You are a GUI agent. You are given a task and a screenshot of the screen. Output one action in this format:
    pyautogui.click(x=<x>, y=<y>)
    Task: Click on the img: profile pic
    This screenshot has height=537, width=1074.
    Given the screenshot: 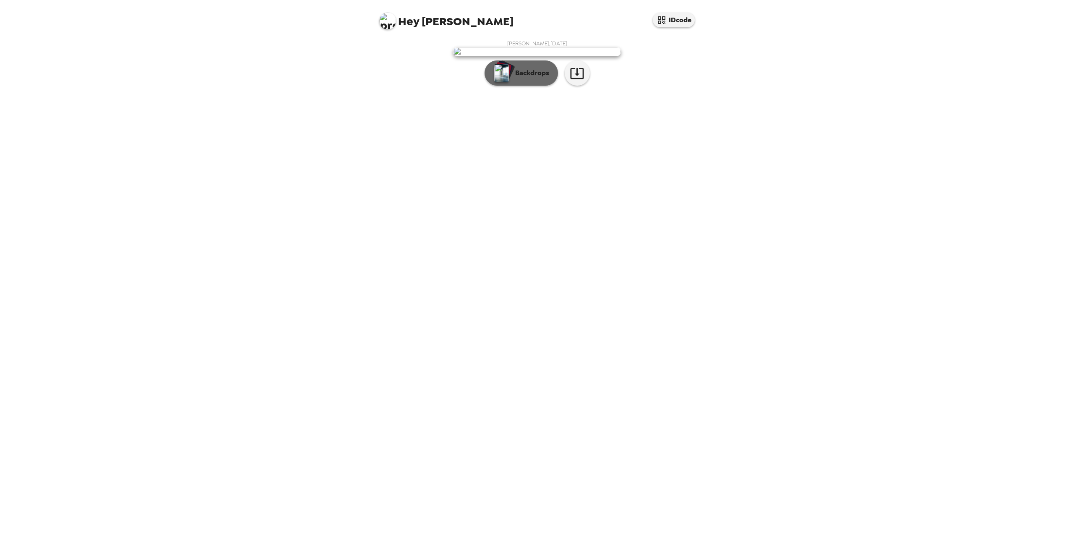 What is the action you would take?
    pyautogui.click(x=388, y=21)
    